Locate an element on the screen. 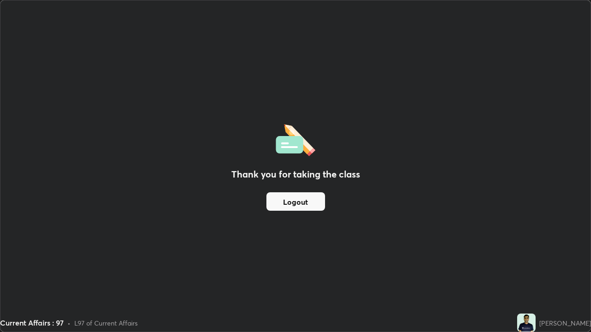  h2: Thank you for taking the class is located at coordinates (296, 175).